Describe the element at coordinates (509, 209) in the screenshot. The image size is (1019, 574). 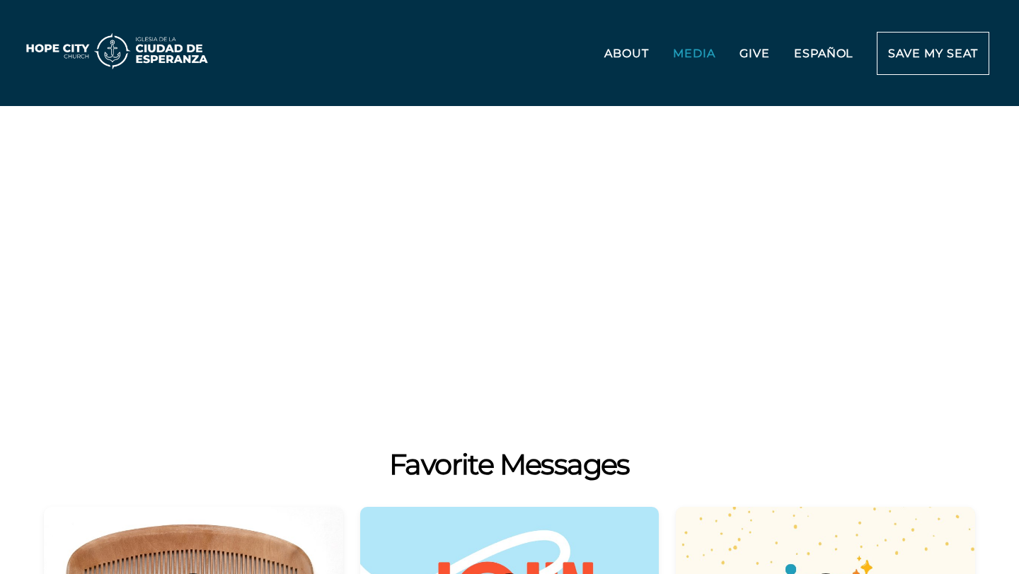
I see `h1: Hear our heart` at that location.